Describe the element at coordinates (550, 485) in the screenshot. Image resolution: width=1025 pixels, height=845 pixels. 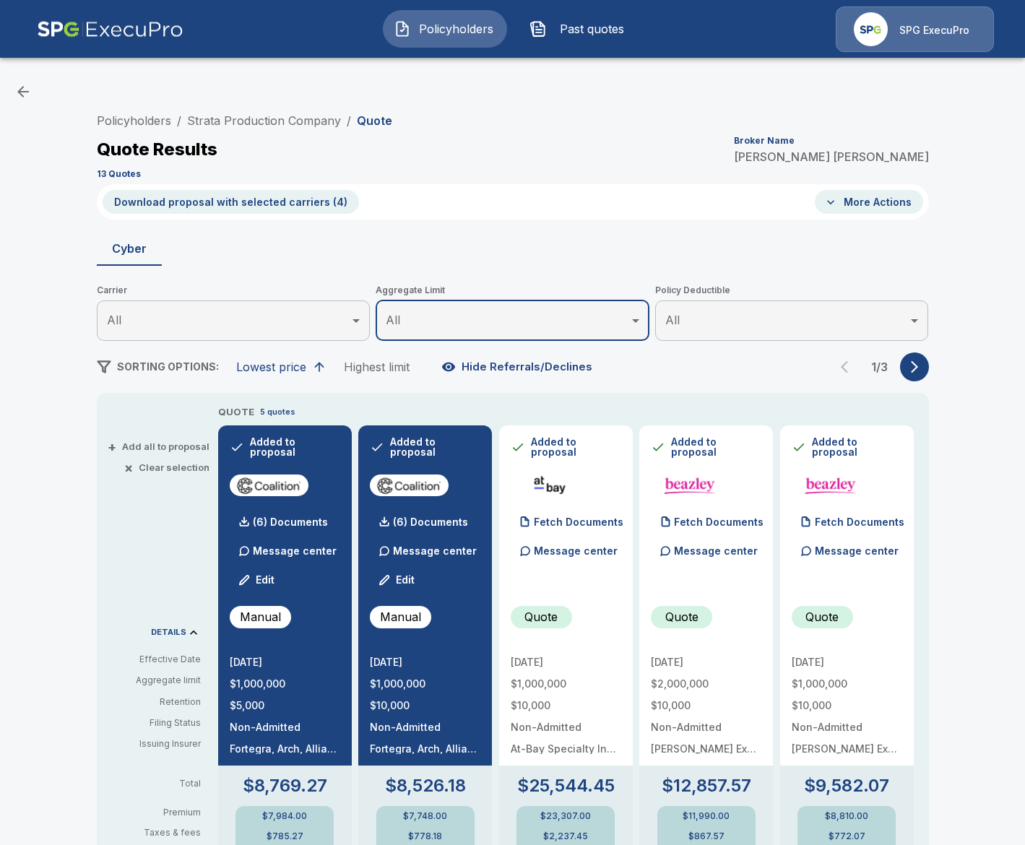
I see `img: atbaycybersurplus` at that location.